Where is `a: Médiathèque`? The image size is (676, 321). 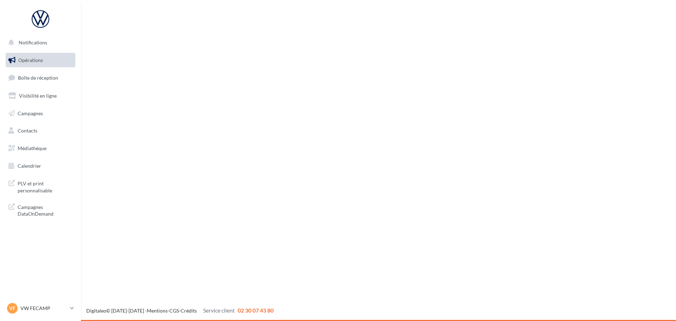
a: Médiathèque is located at coordinates (41, 148).